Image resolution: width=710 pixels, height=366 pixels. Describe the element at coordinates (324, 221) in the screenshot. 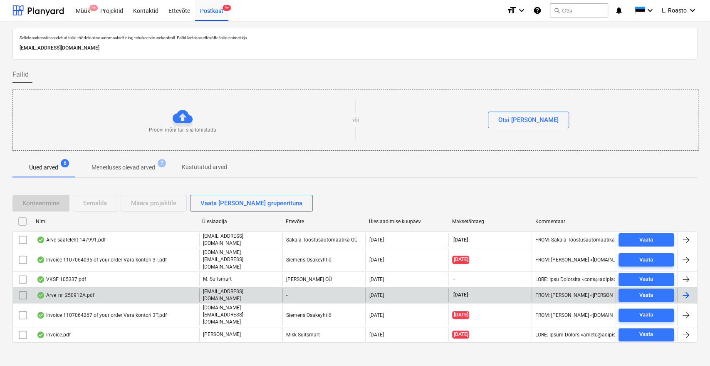

I see `div: Ettevõte` at that location.